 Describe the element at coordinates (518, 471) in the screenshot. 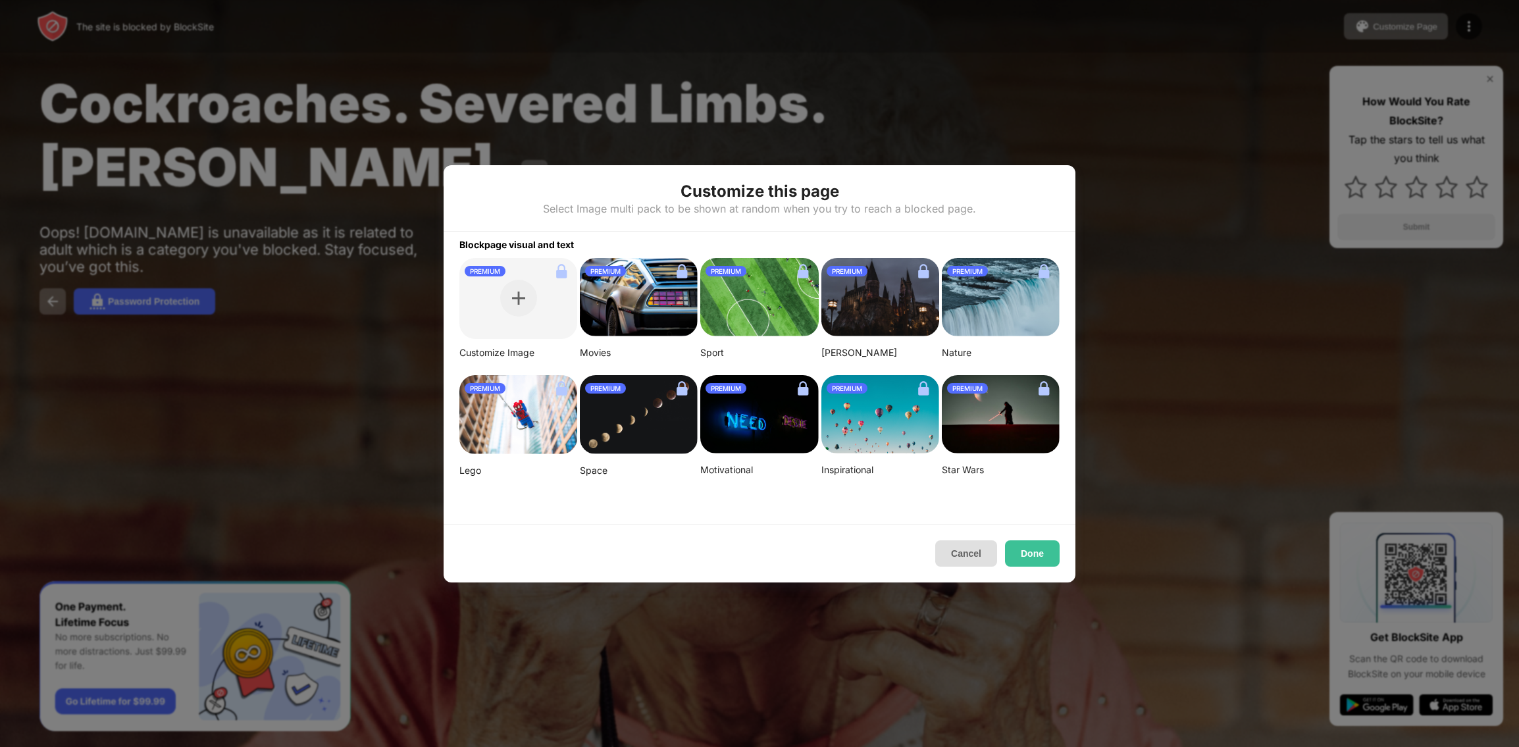

I see `div: Lego` at that location.